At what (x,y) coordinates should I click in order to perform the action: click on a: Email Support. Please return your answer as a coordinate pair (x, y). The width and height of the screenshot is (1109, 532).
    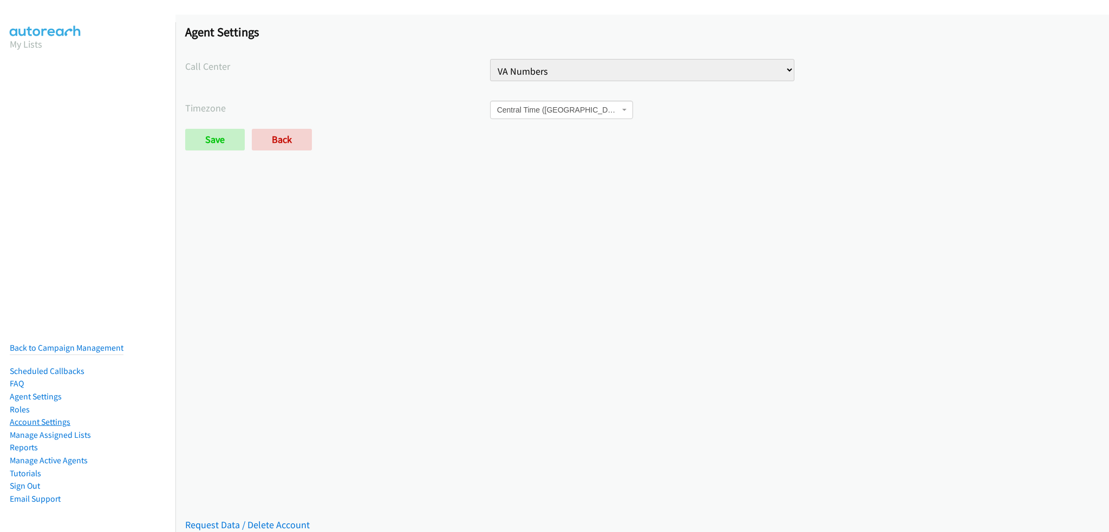
    Looking at the image, I should click on (35, 499).